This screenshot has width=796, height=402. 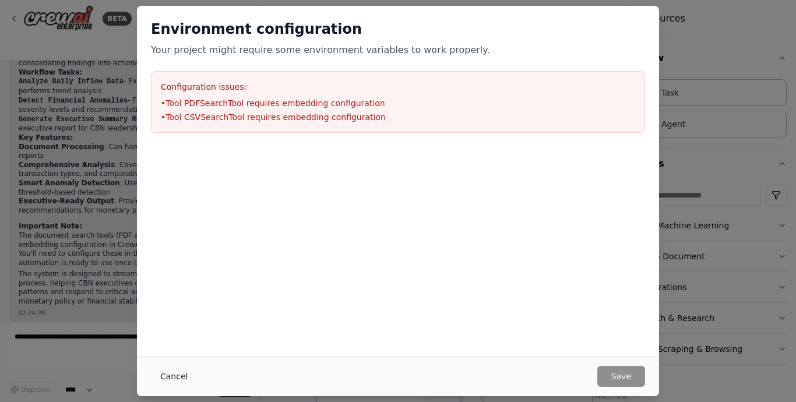 I want to click on button: Cancel, so click(x=174, y=377).